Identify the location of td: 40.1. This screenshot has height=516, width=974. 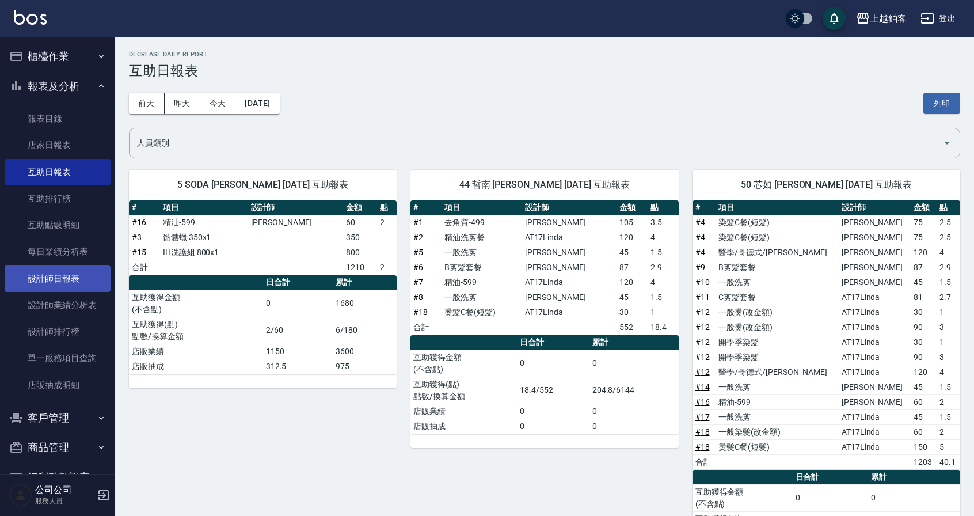
(948, 462).